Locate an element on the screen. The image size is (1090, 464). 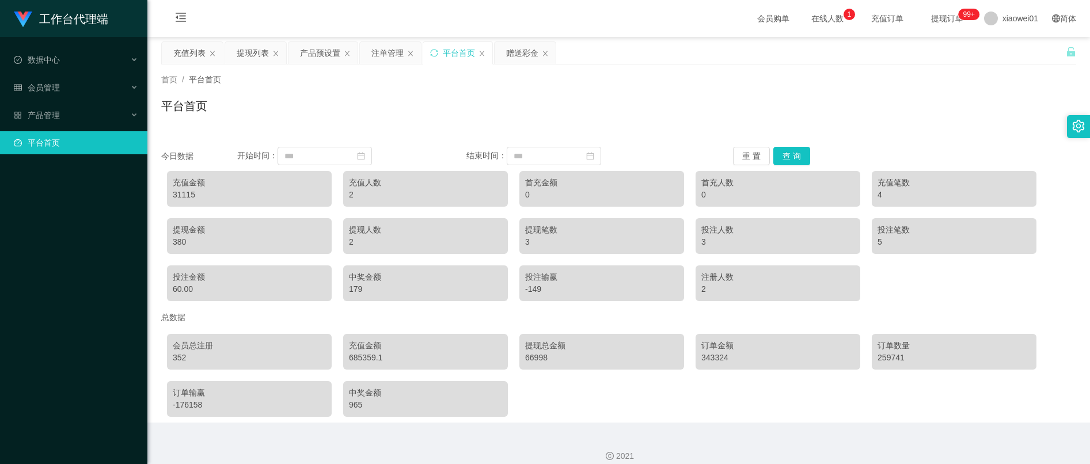
i: 图标: copyright is located at coordinates (610, 456).